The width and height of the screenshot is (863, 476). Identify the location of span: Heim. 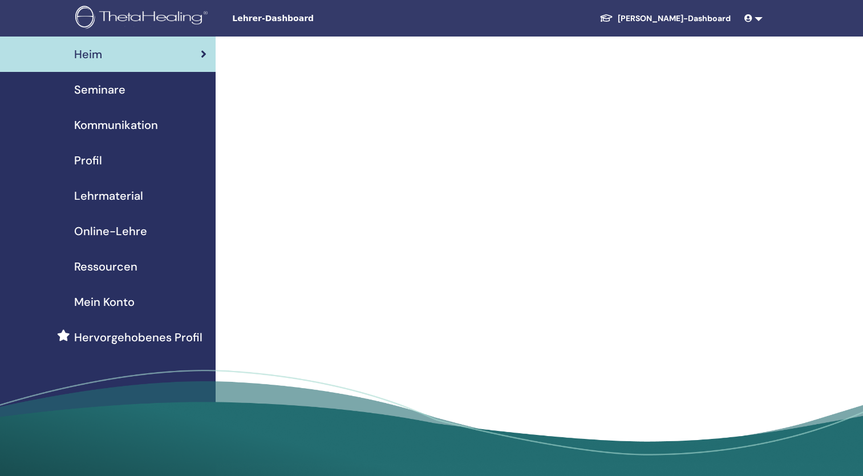
(88, 54).